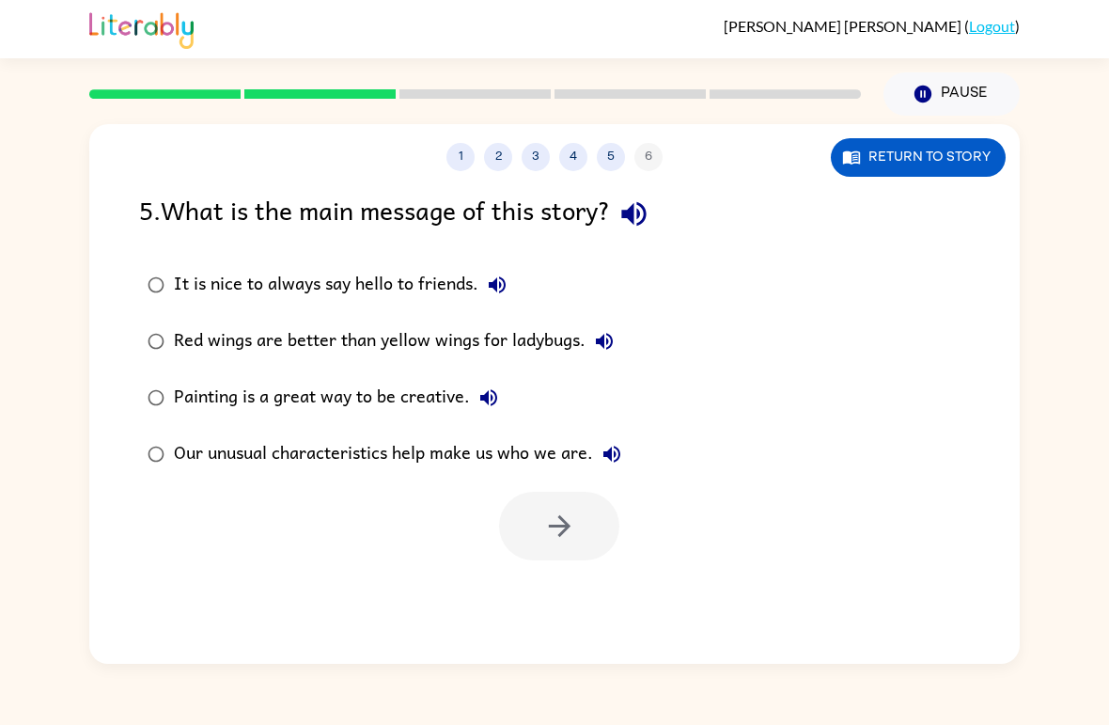 The image size is (1109, 725). I want to click on div: Painting is a great way to be creative., so click(340, 398).